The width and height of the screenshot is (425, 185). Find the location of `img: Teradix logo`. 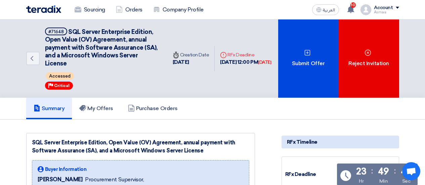

img: Teradix logo is located at coordinates (44, 9).